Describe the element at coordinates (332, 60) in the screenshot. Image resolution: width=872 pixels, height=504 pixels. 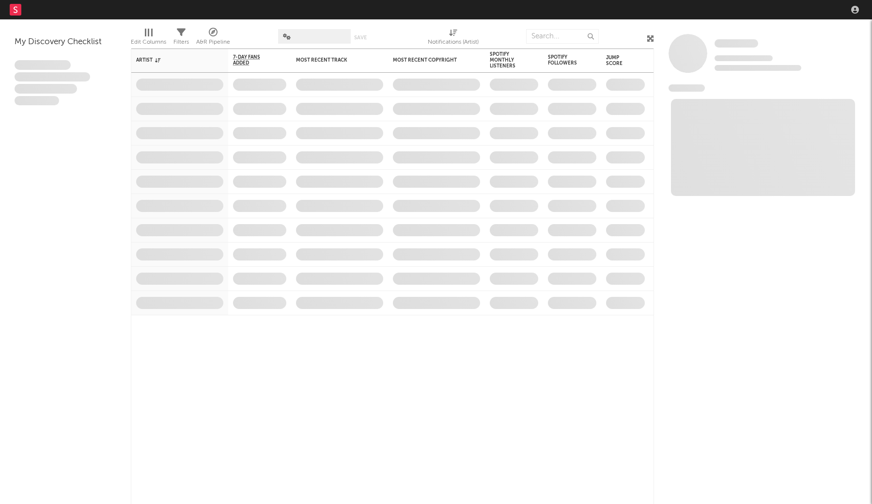
I see `div: Most Recent Track` at that location.